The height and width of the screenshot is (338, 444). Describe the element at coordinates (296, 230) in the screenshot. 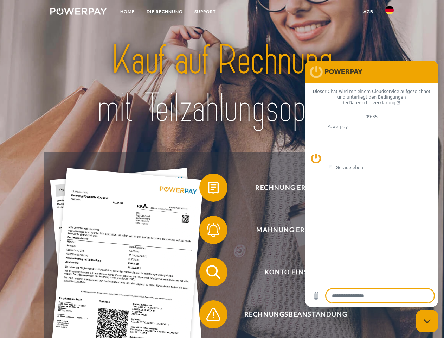

I see `span: Mahnung erhalten?` at that location.